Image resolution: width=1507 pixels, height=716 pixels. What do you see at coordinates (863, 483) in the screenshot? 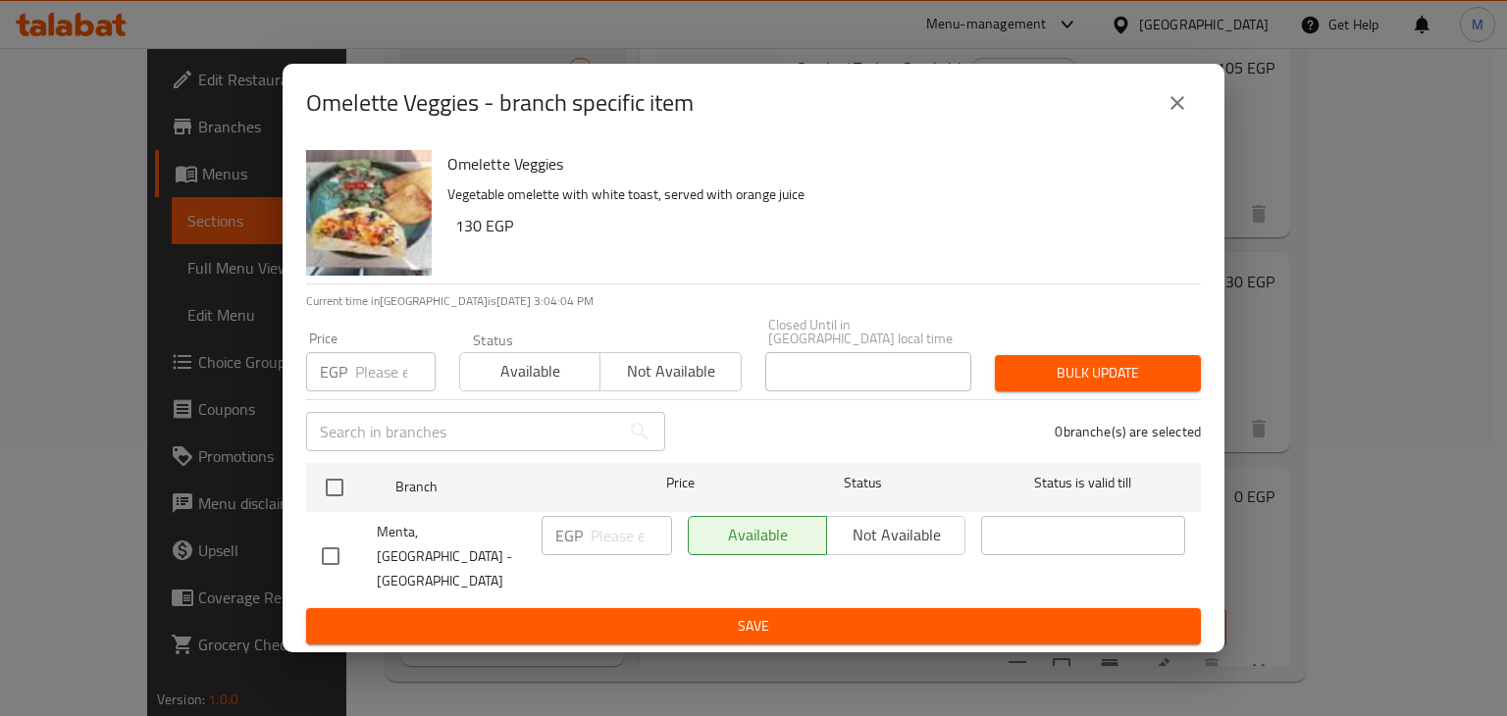
I see `span: Status` at bounding box center [863, 483].